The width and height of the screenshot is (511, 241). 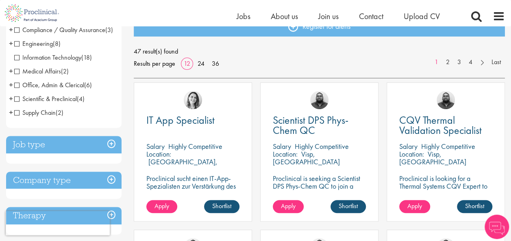 What do you see at coordinates (64, 145) in the screenshot?
I see `div: Job type` at bounding box center [64, 145].